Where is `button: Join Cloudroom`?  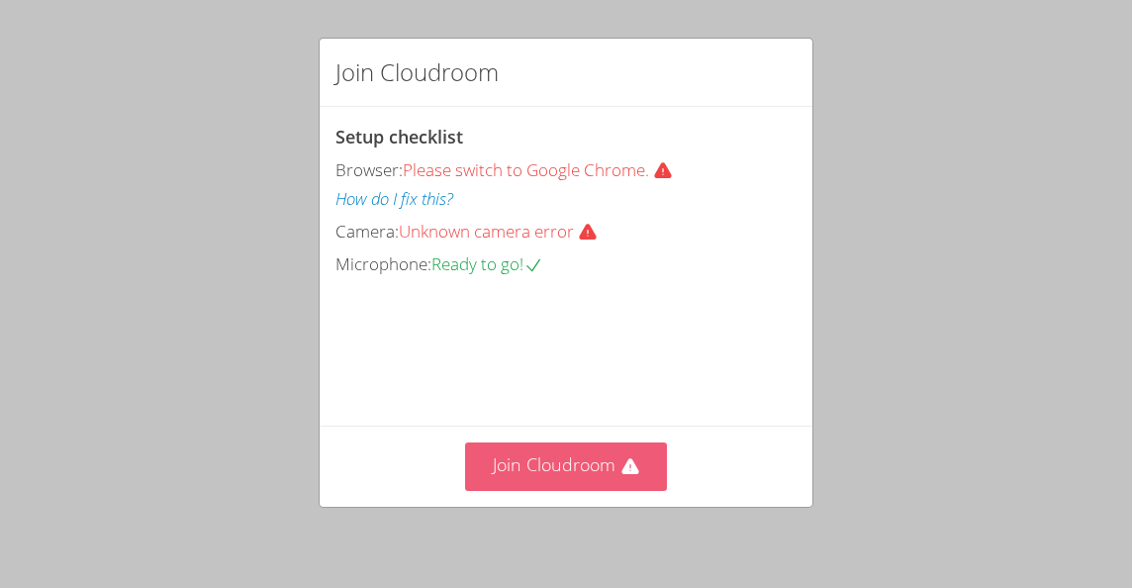
button: Join Cloudroom is located at coordinates (566, 466).